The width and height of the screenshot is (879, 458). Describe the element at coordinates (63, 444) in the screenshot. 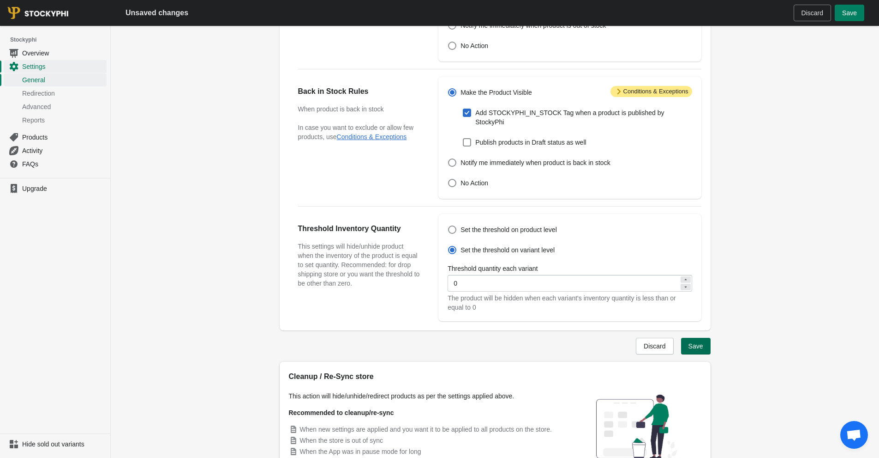

I see `span: Hide sold out variants` at that location.